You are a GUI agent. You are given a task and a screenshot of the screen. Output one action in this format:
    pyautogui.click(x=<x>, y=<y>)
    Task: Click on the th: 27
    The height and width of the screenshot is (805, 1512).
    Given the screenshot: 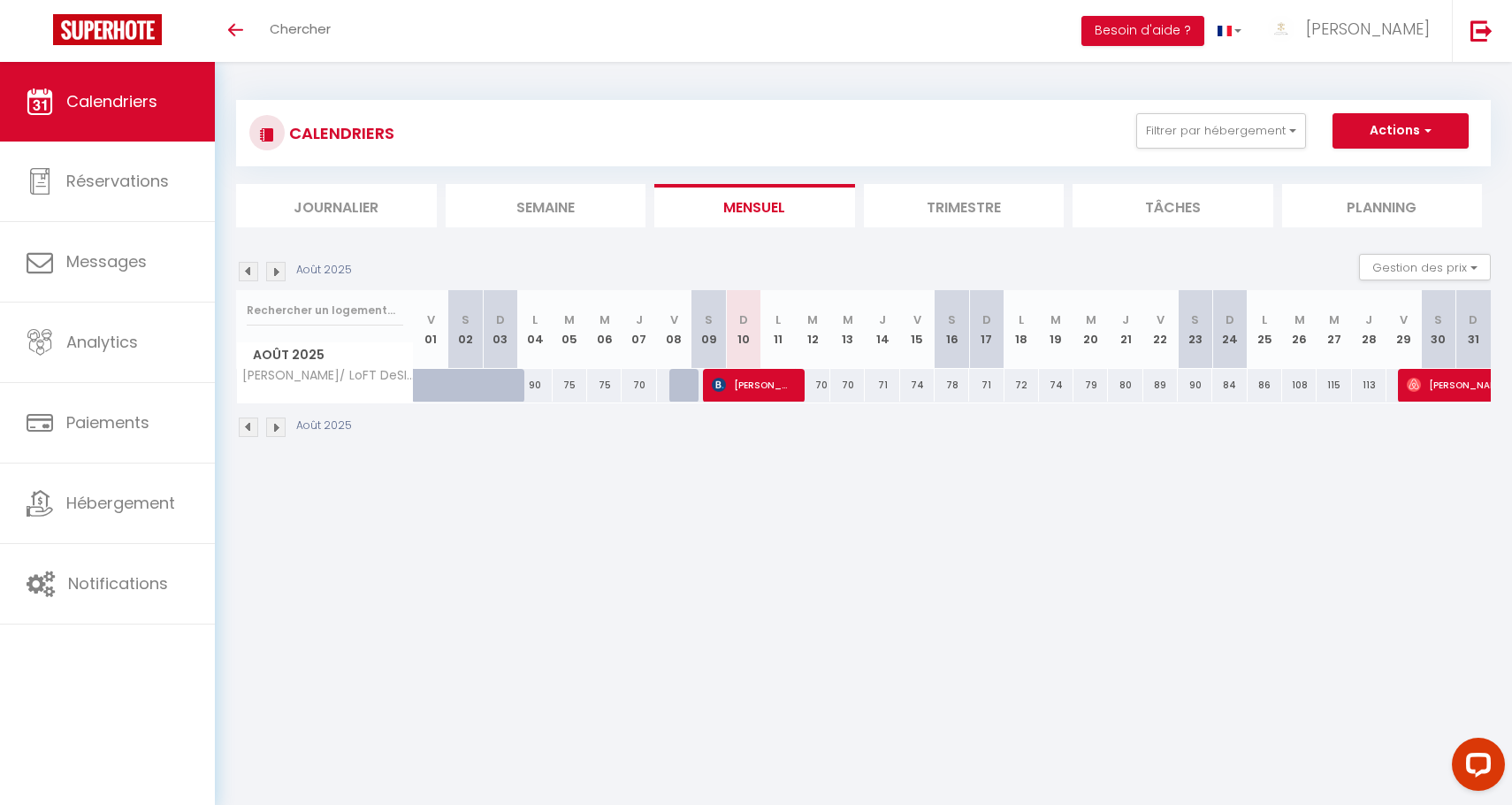 What is the action you would take?
    pyautogui.click(x=1333, y=329)
    